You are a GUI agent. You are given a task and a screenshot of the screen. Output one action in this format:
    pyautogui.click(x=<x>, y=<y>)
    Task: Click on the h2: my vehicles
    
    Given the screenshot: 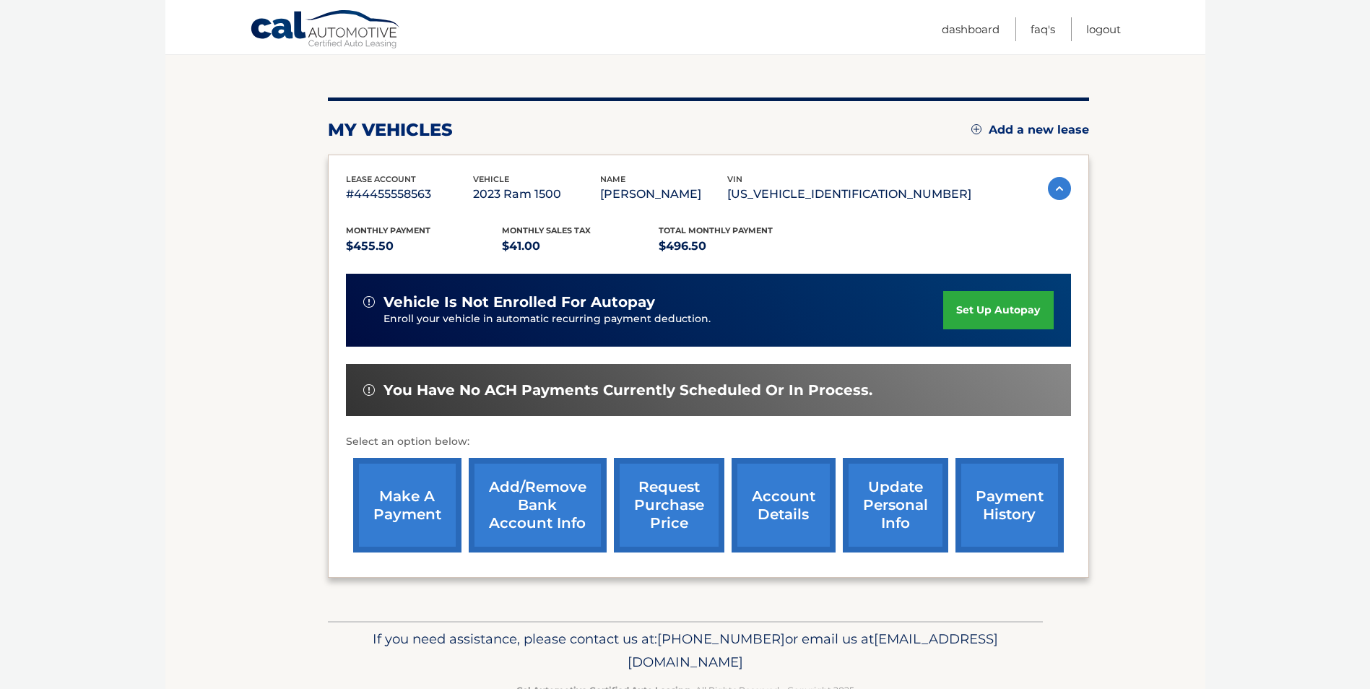 What is the action you would take?
    pyautogui.click(x=390, y=130)
    